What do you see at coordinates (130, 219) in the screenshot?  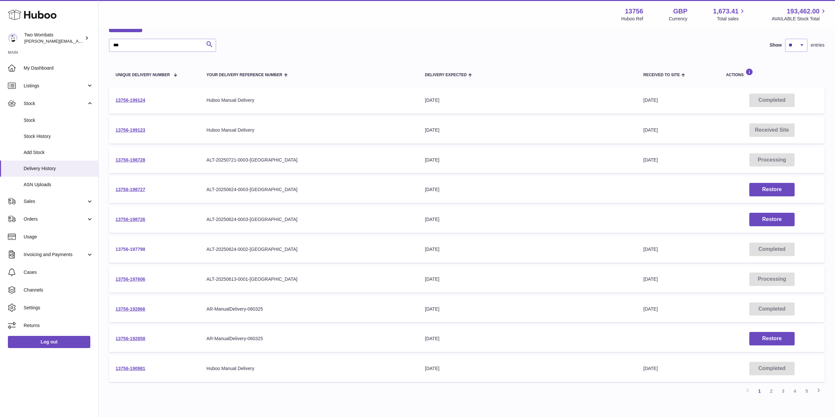 I see `a: 13756-198726` at bounding box center [130, 219].